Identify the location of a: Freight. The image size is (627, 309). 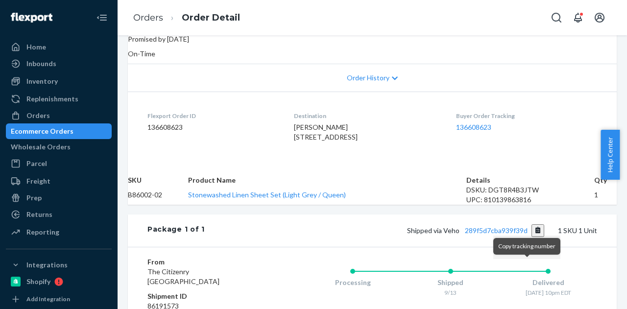
(59, 181).